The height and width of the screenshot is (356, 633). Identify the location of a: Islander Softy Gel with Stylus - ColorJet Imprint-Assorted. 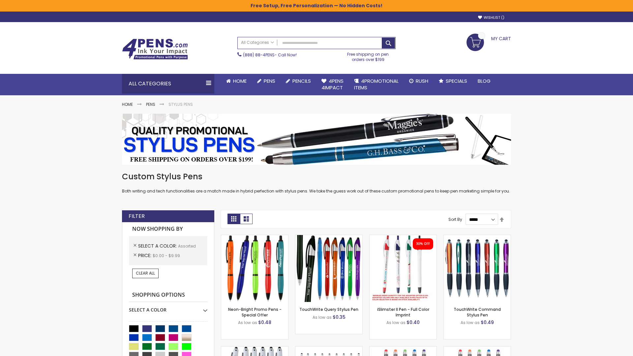
(477, 349).